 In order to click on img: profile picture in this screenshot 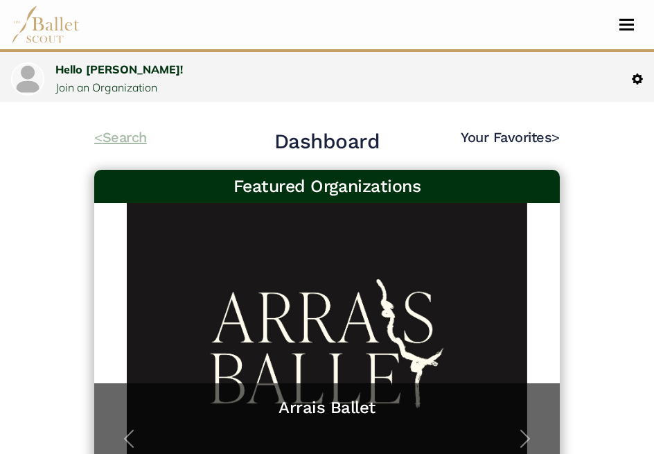, I will do `click(28, 79)`.